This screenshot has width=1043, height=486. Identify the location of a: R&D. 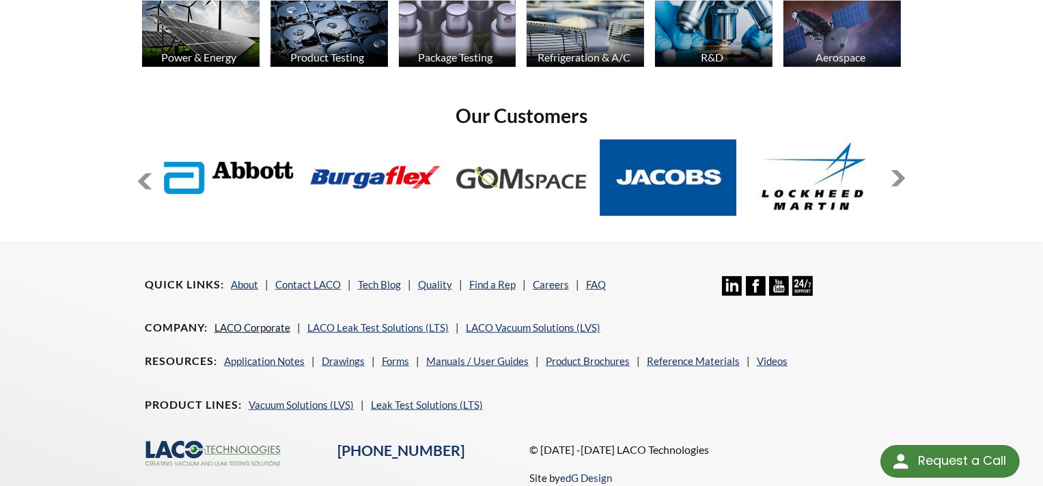
(714, 36).